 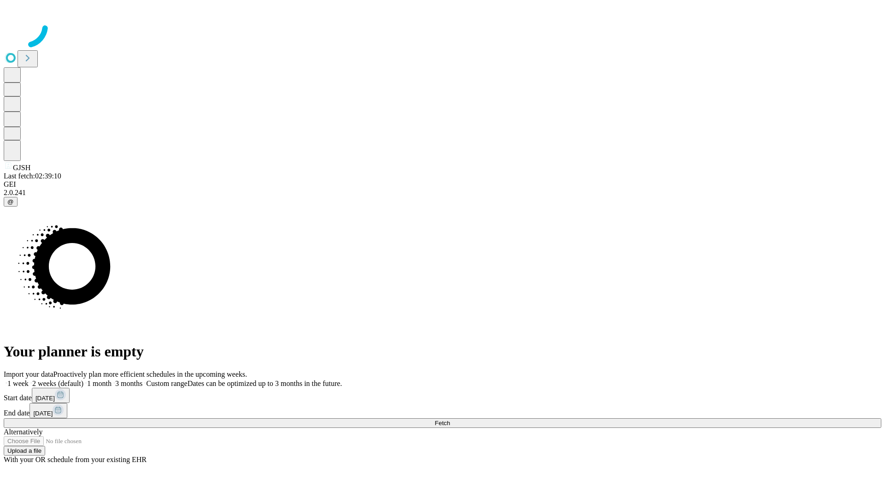 I want to click on span: 1 month, so click(x=99, y=383).